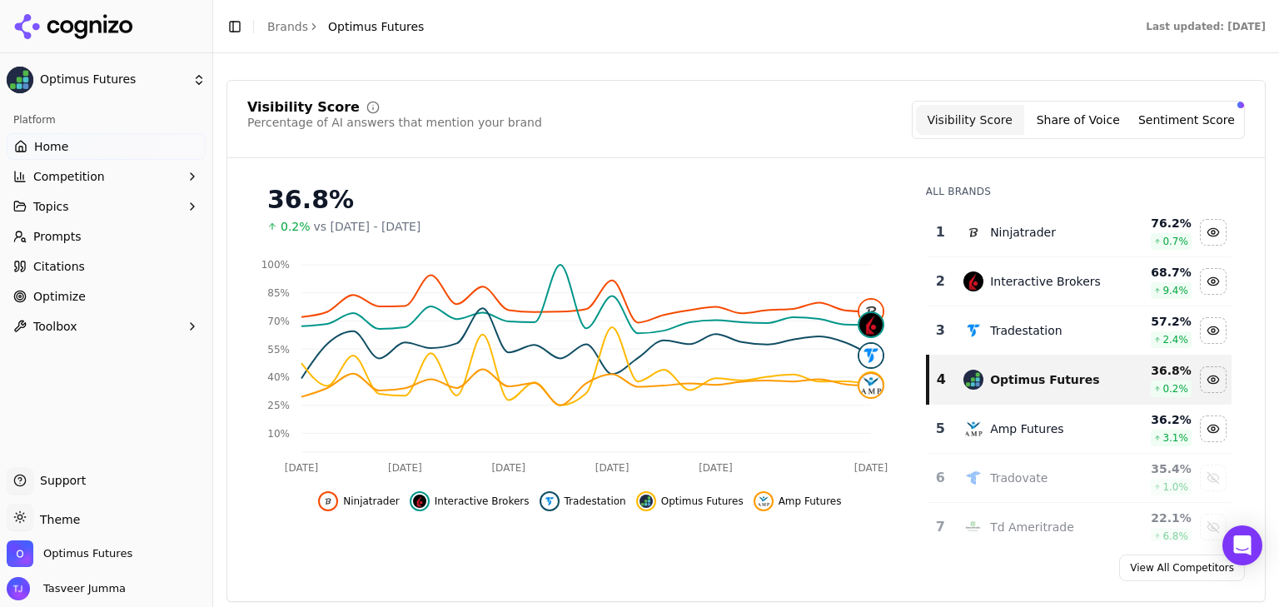 This screenshot has width=1279, height=607. I want to click on span: Toolbox, so click(55, 326).